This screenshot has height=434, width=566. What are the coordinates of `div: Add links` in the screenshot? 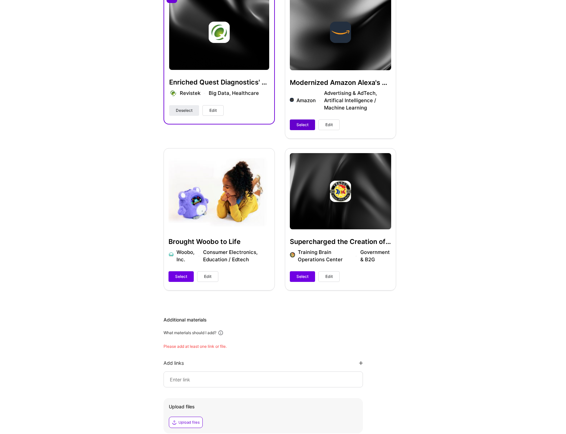 It's located at (174, 362).